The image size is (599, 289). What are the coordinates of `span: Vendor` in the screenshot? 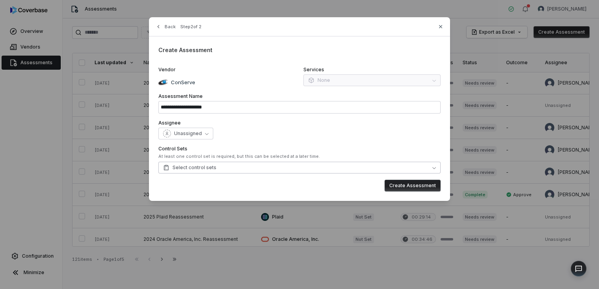 It's located at (167, 70).